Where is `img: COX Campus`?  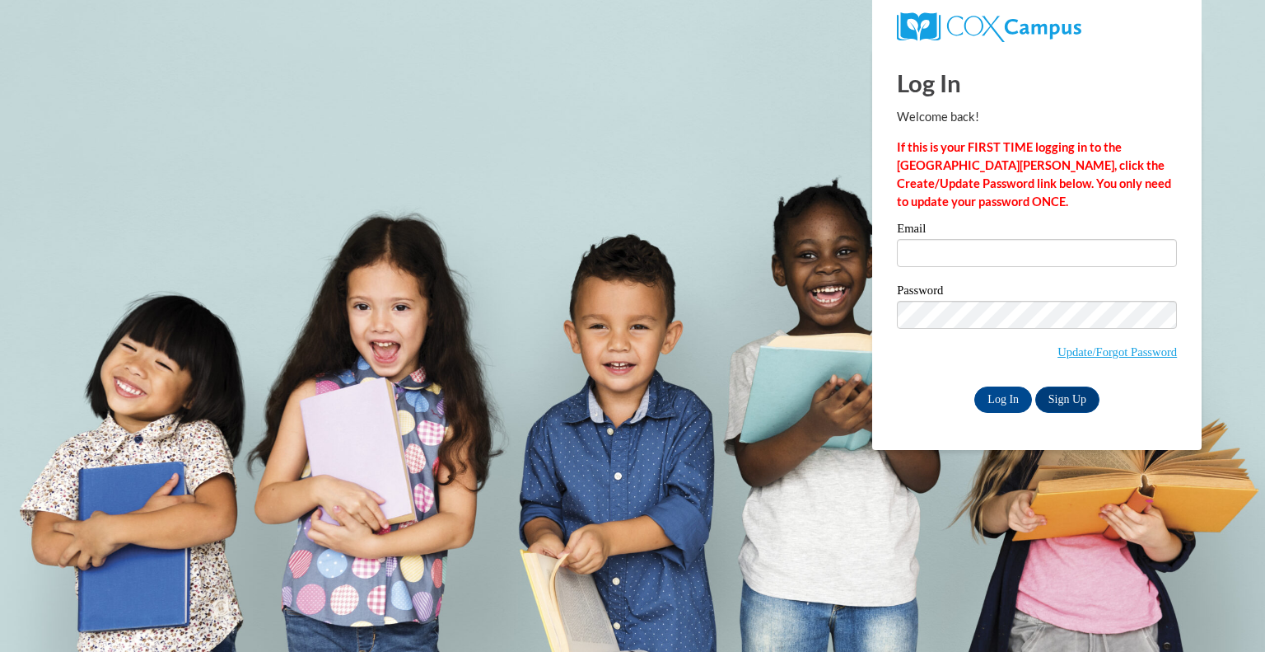 img: COX Campus is located at coordinates (989, 27).